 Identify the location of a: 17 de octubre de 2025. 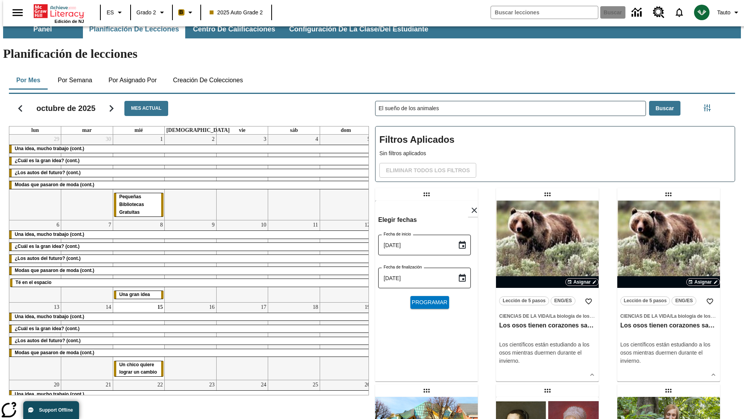
(264, 307).